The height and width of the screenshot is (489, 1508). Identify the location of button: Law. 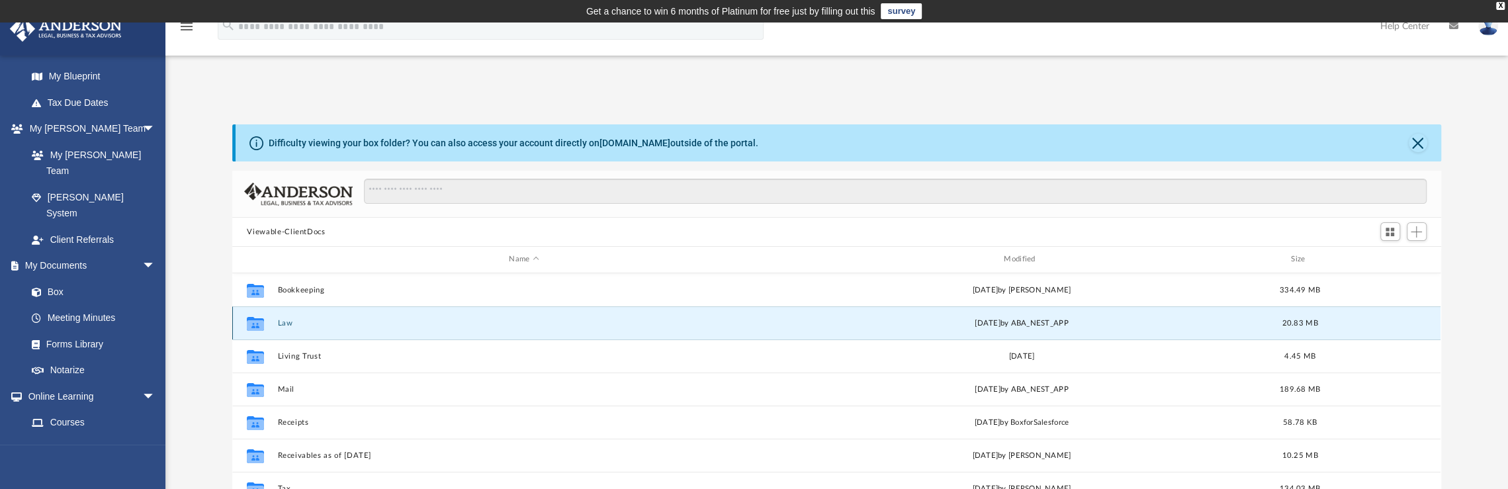
(524, 323).